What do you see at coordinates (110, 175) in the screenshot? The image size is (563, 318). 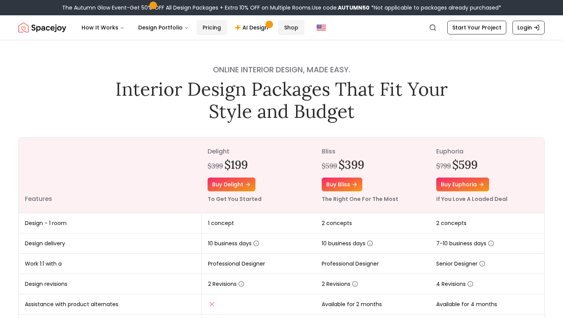 I see `th: Features` at bounding box center [110, 175].